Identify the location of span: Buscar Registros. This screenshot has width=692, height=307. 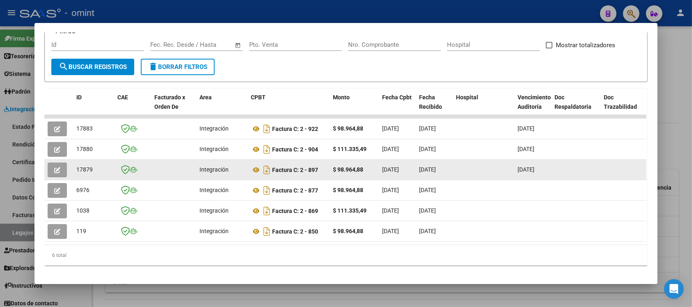
(93, 67).